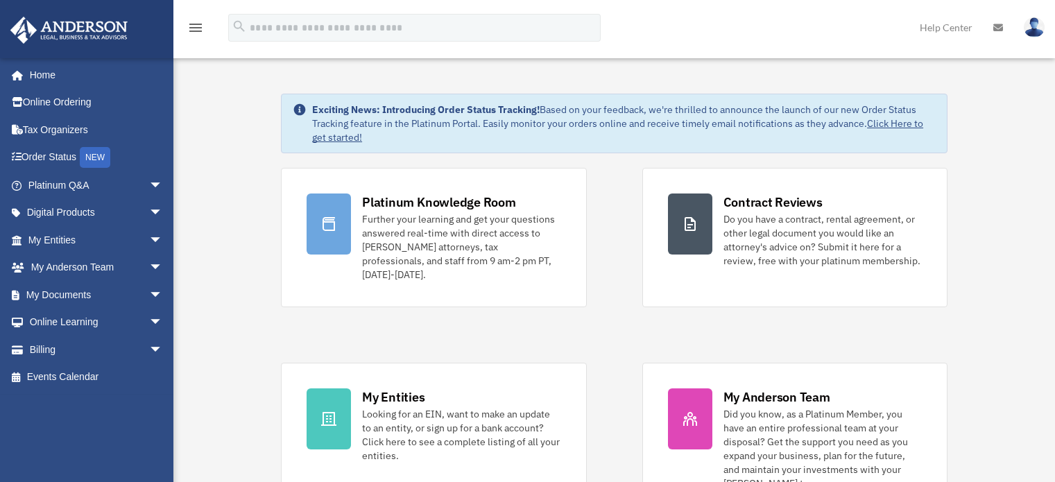  Describe the element at coordinates (96, 213) in the screenshot. I see `a: Digital Productsarrow_drop_down` at that location.